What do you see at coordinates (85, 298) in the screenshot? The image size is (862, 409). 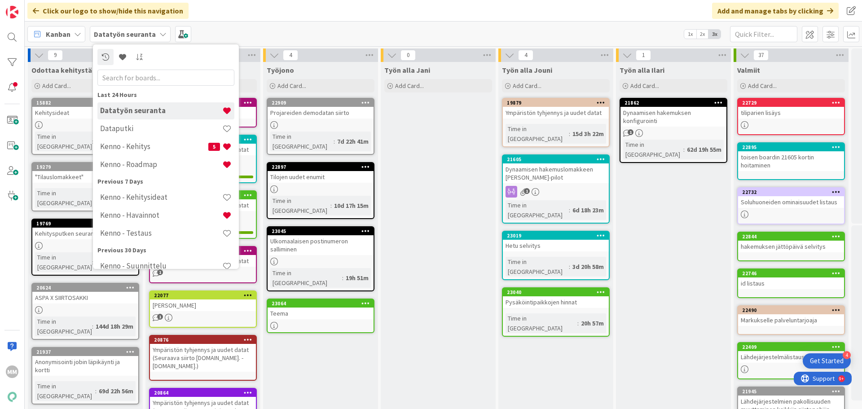 I see `div: ASPA X SIIRTOSAKKI` at bounding box center [85, 298].